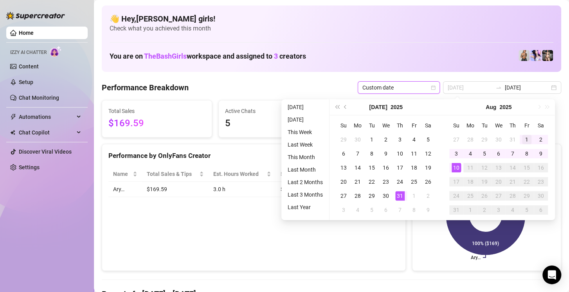 The height and width of the screenshot is (292, 569). What do you see at coordinates (456, 196) in the screenshot?
I see `td: 2025-08-24` at bounding box center [456, 196].